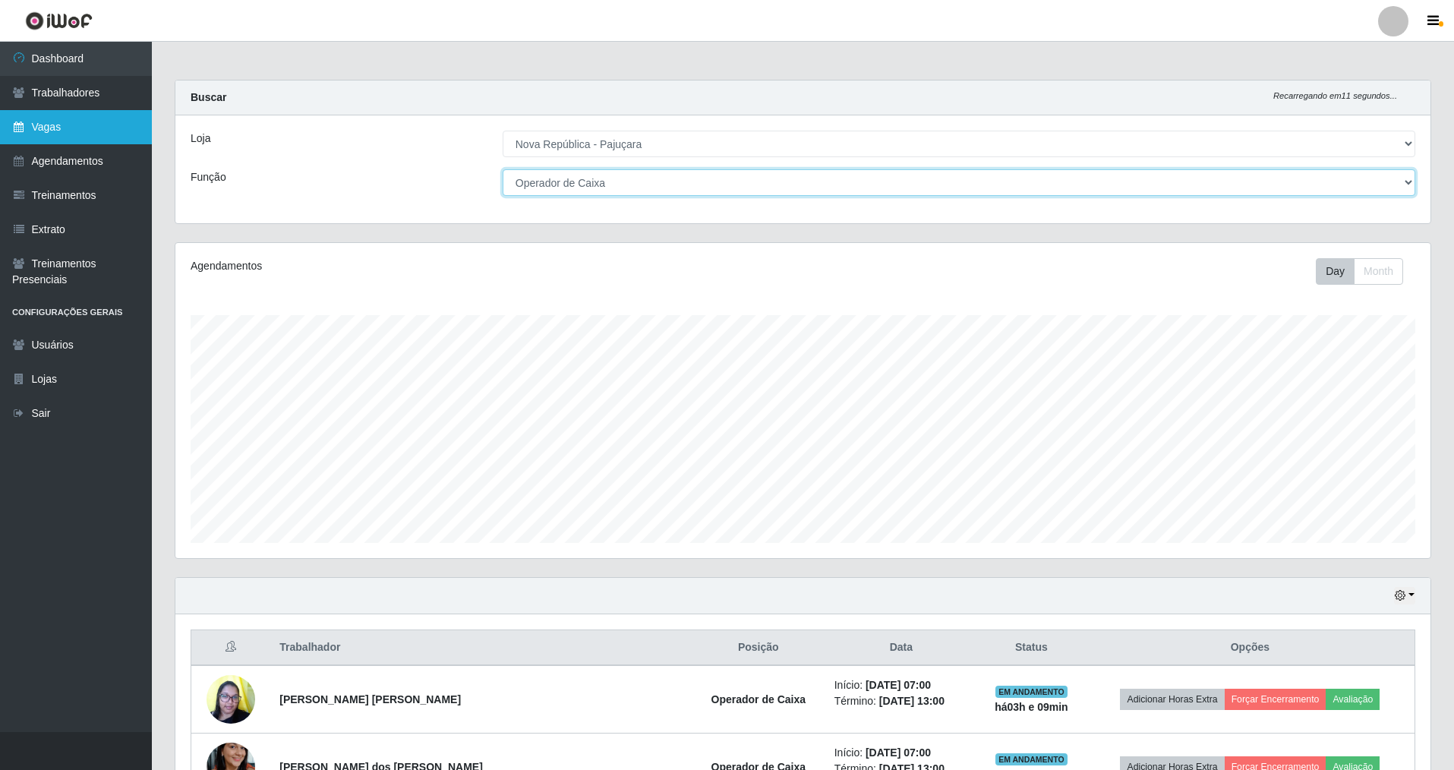  Describe the element at coordinates (1360, 271) in the screenshot. I see `div: First group` at that location.